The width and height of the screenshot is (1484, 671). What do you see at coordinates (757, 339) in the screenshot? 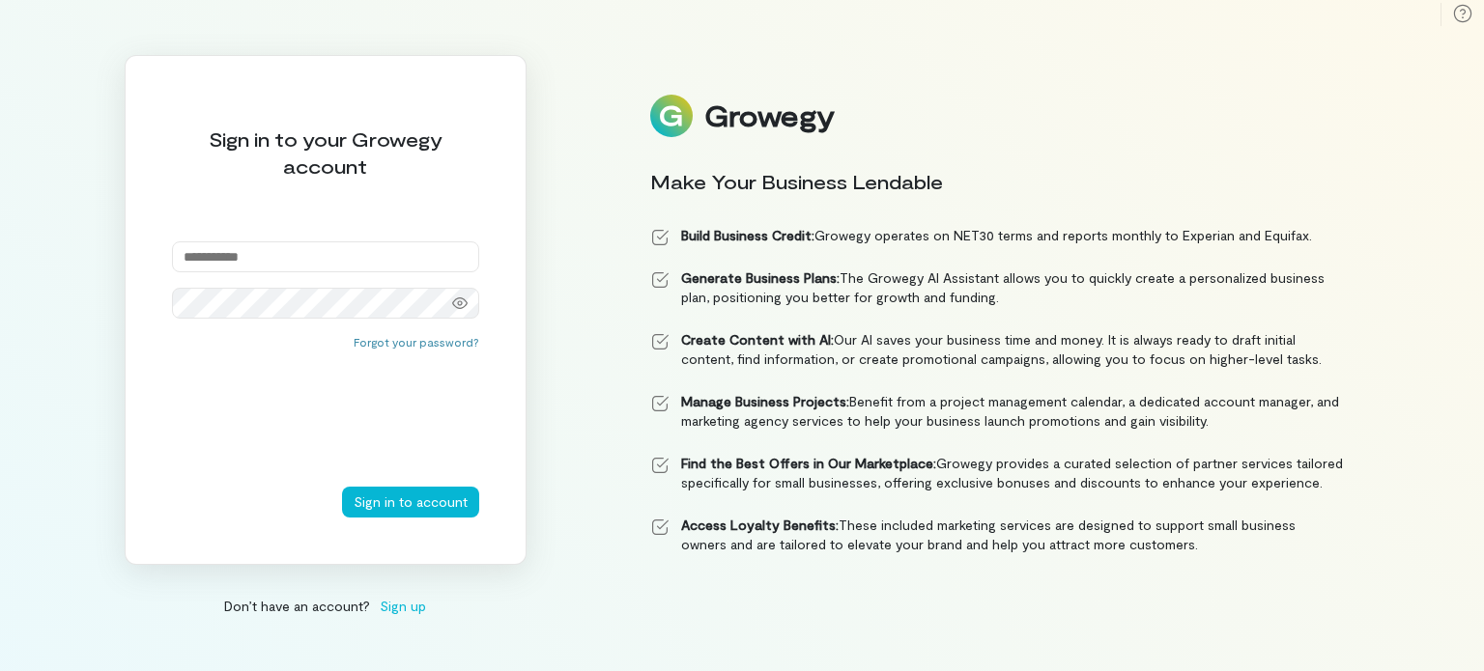
I see `strong: Create Content with AI:` at bounding box center [757, 339].